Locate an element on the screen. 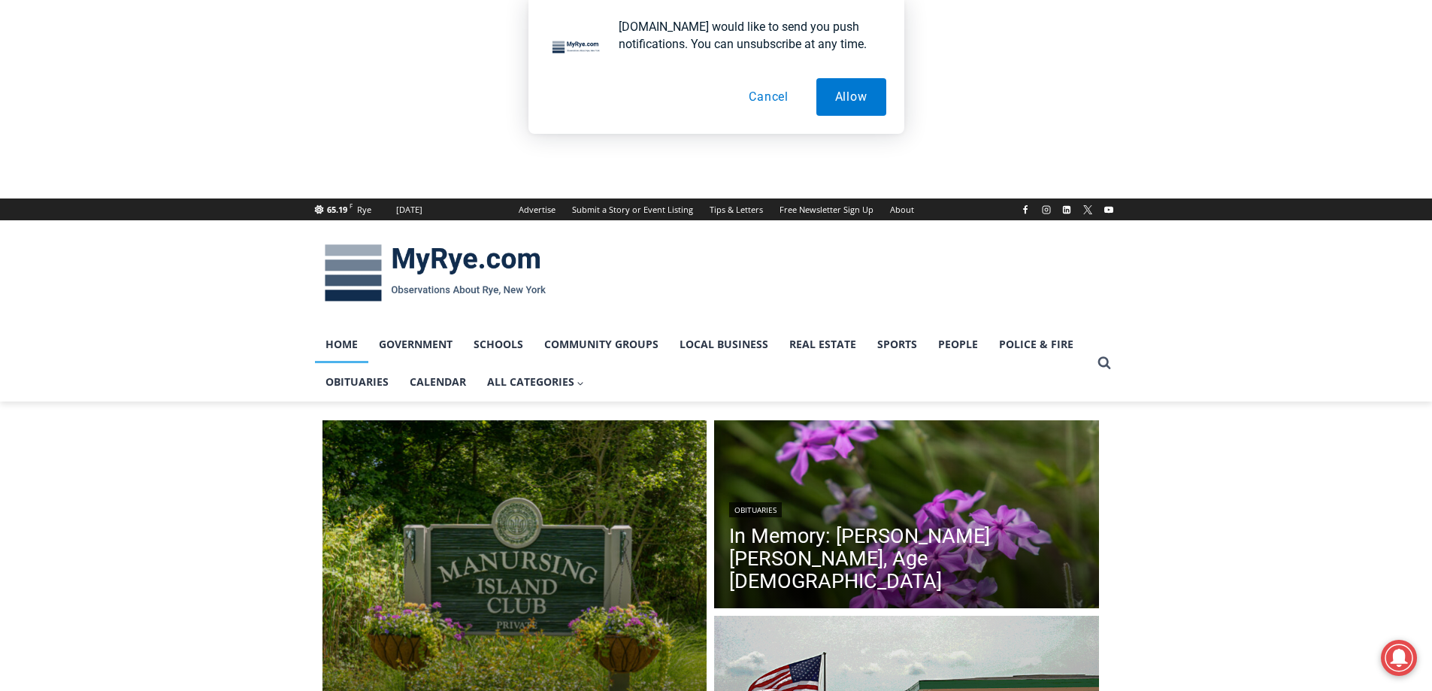  button: Cancel is located at coordinates (768, 97).